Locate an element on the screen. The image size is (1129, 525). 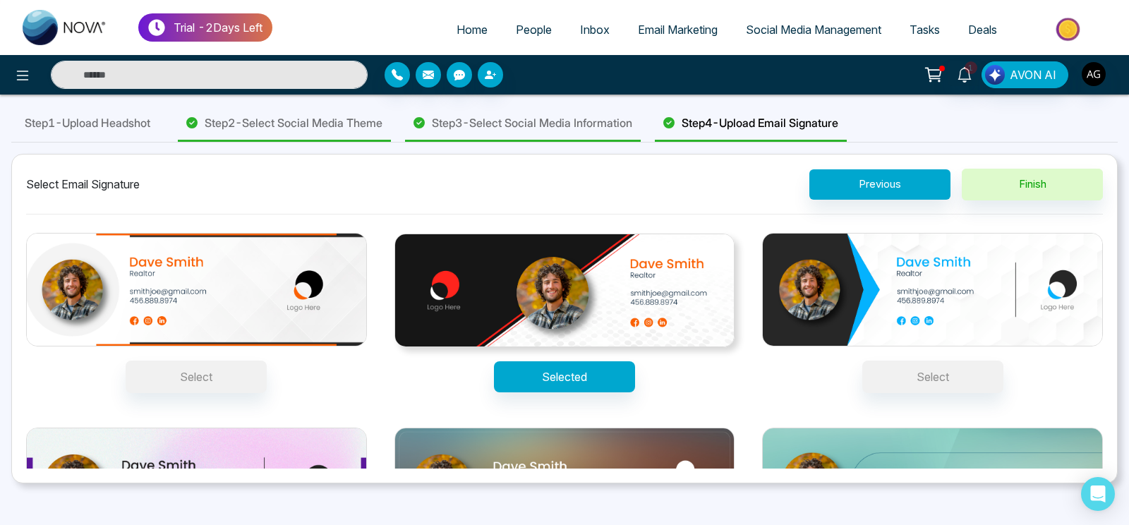
a: Home is located at coordinates (472, 30).